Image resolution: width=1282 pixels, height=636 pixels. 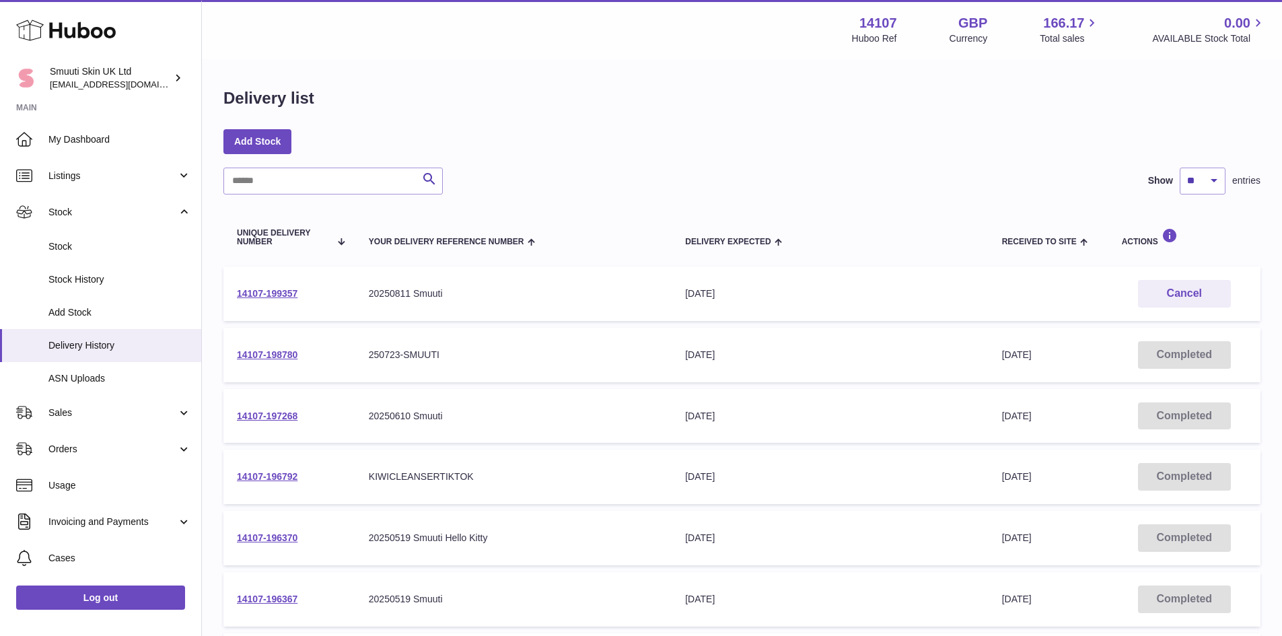 What do you see at coordinates (267, 293) in the screenshot?
I see `a: 14107-199357` at bounding box center [267, 293].